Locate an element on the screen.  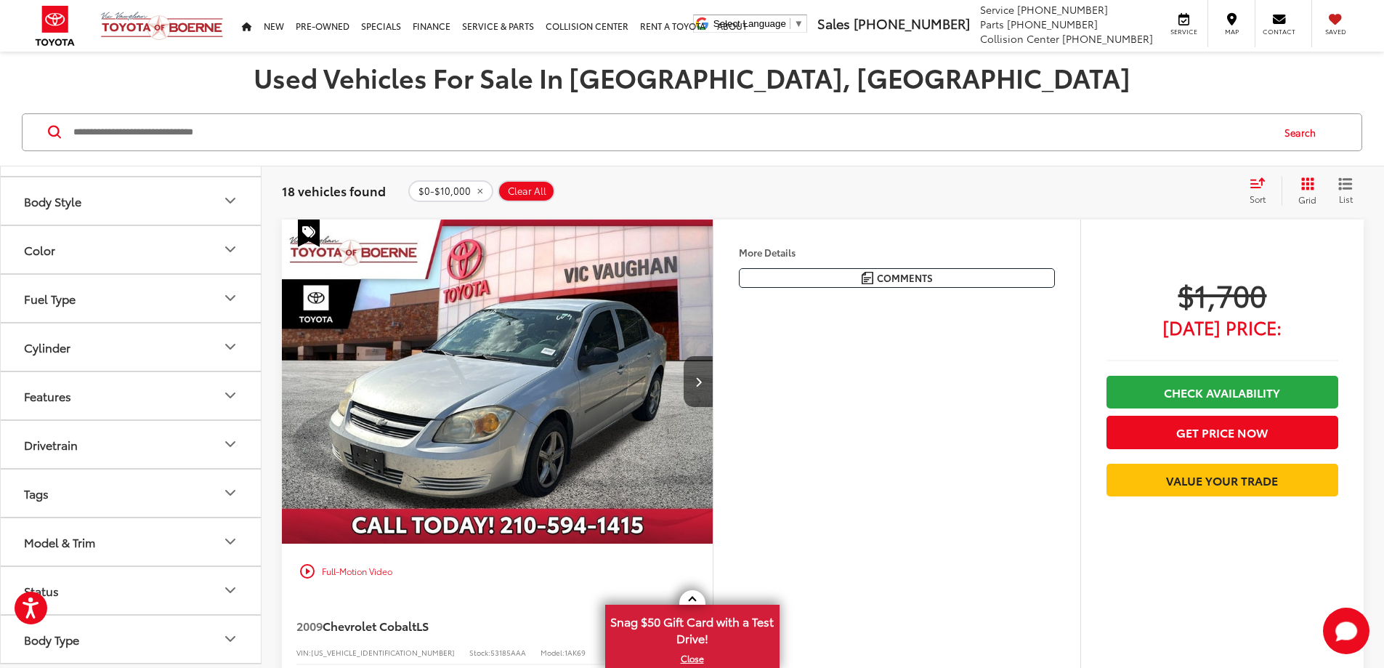
button: CylinderCylinder is located at coordinates (132, 347).